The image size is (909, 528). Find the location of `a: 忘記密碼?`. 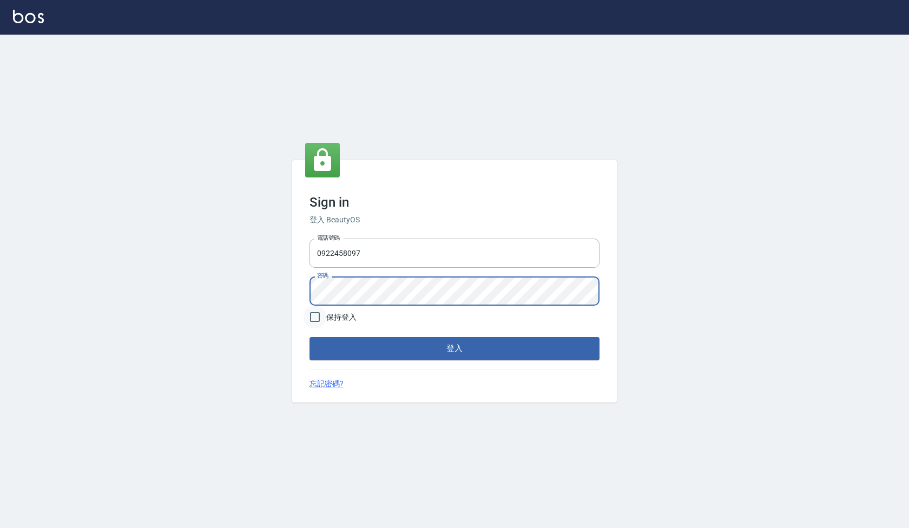

a: 忘記密碼? is located at coordinates (326, 384).